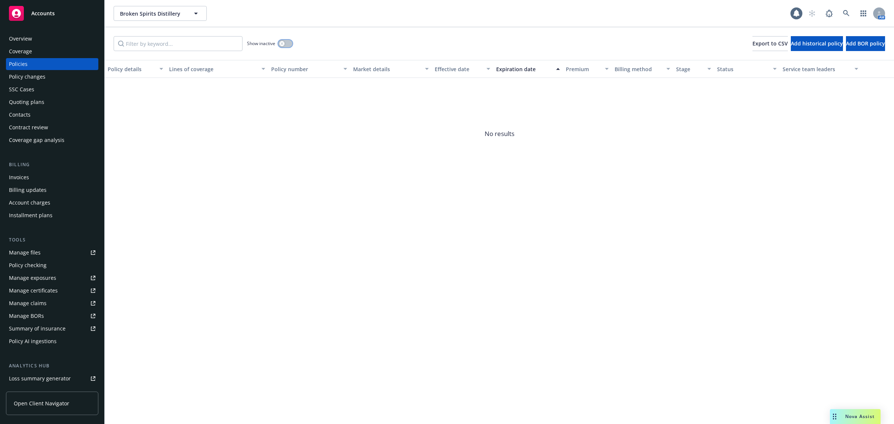  I want to click on a: Installment plans, so click(52, 215).